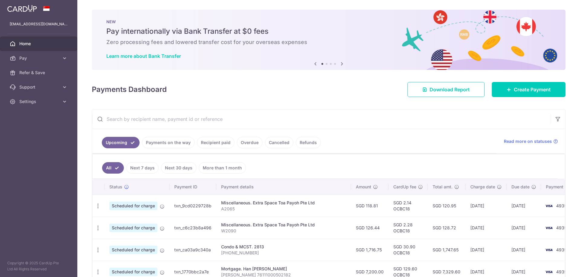  I want to click on th: Payment details, so click(283, 187).